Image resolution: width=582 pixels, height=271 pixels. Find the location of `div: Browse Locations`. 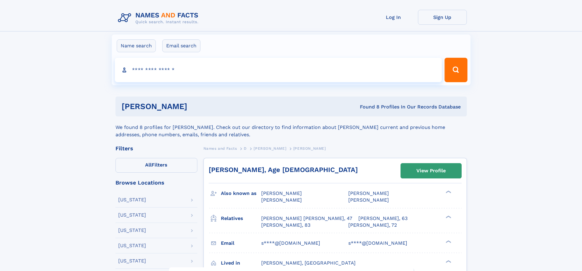

div: Browse Locations is located at coordinates (156, 183).